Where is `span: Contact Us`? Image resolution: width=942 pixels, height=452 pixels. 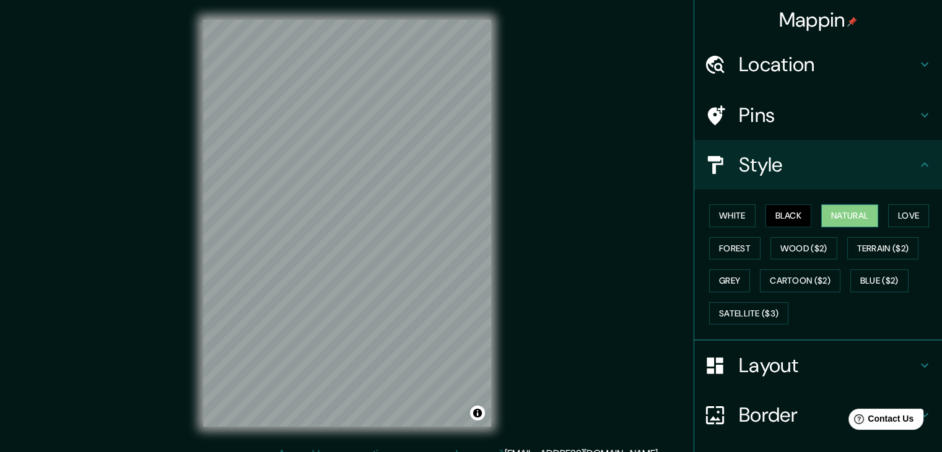
span: Contact Us is located at coordinates (59, 15).